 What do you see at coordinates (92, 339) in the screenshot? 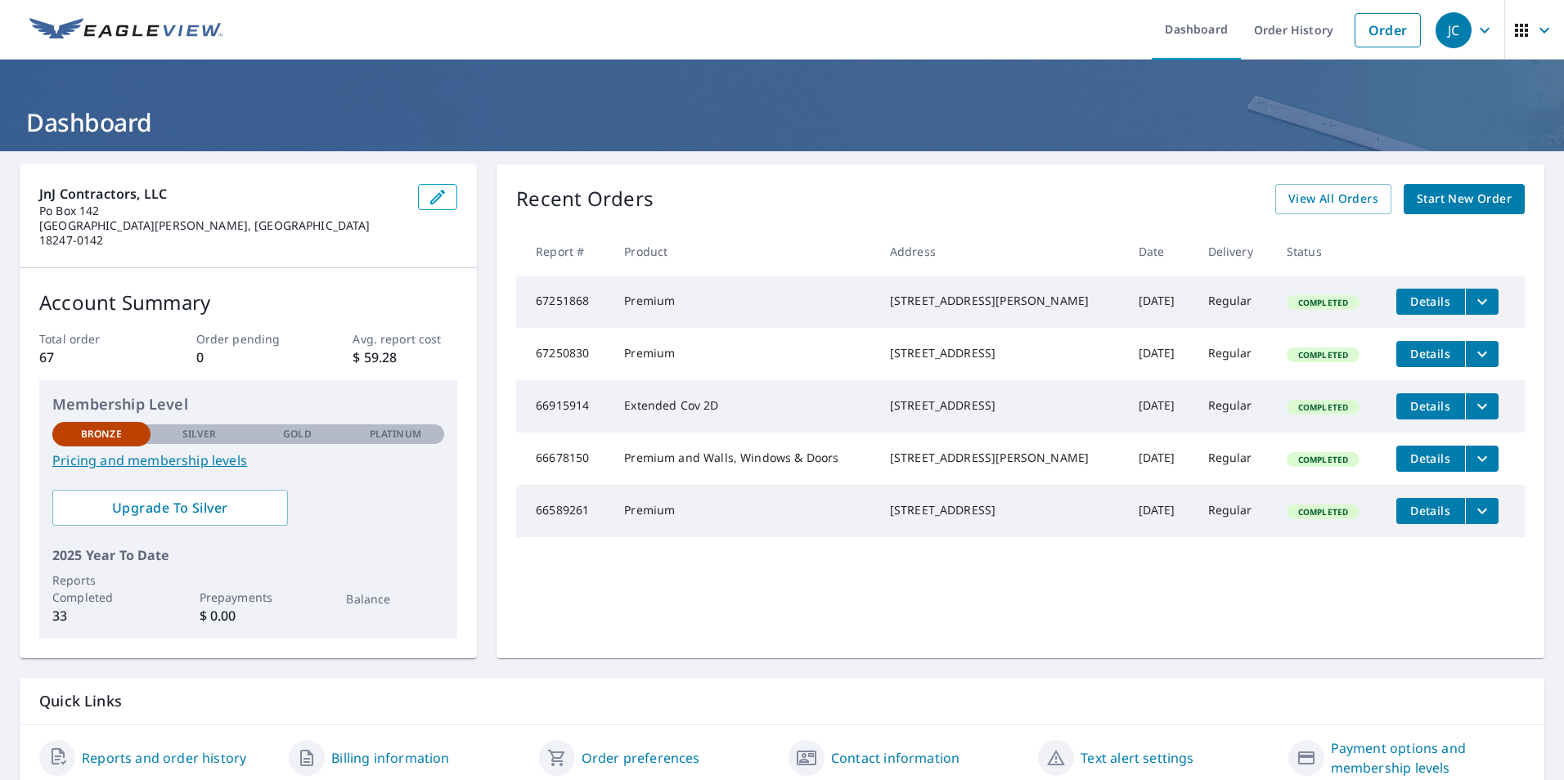
I see `p: Total order` at bounding box center [92, 339].